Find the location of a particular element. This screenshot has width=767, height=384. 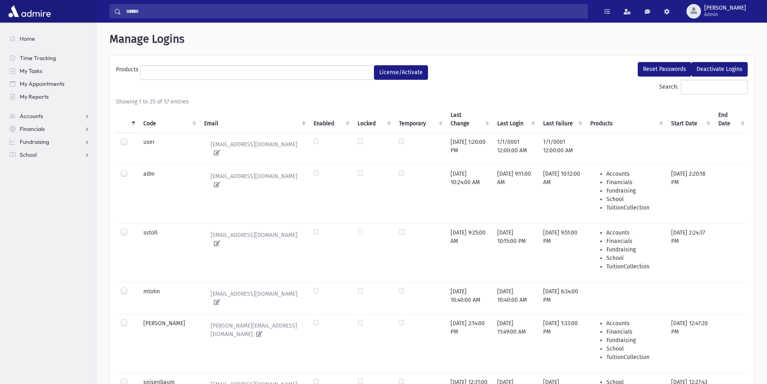

span: Admin is located at coordinates (726, 15).